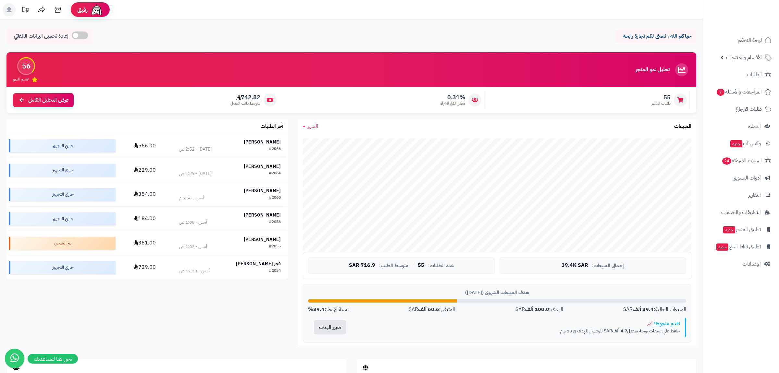 This screenshot has width=779, height=373. Describe the element at coordinates (145, 146) in the screenshot. I see `td: 566.00` at that location.